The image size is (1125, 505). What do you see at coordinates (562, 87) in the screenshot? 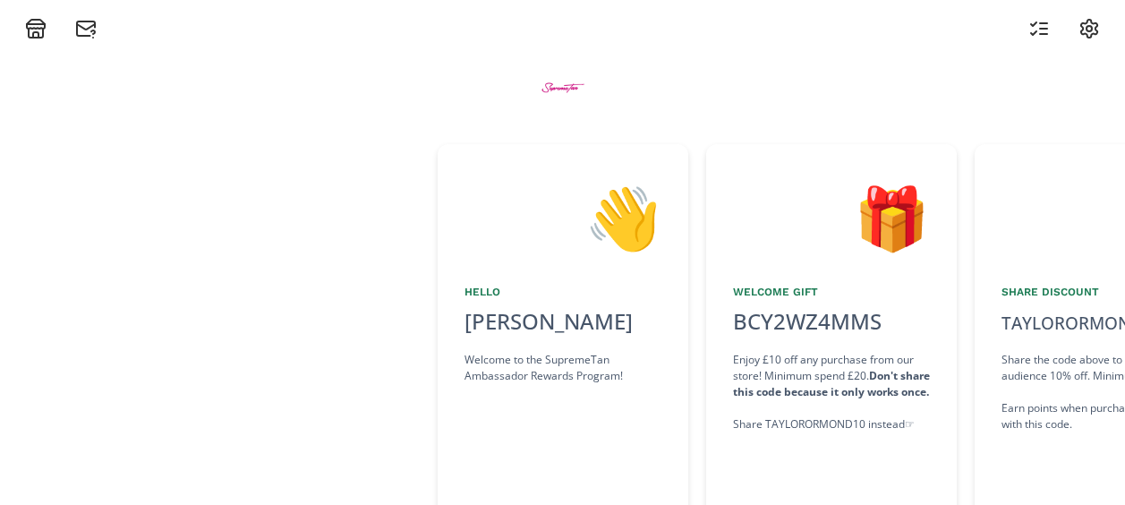
I see `img: BtZWWMaMEGZe` at bounding box center [562, 87].